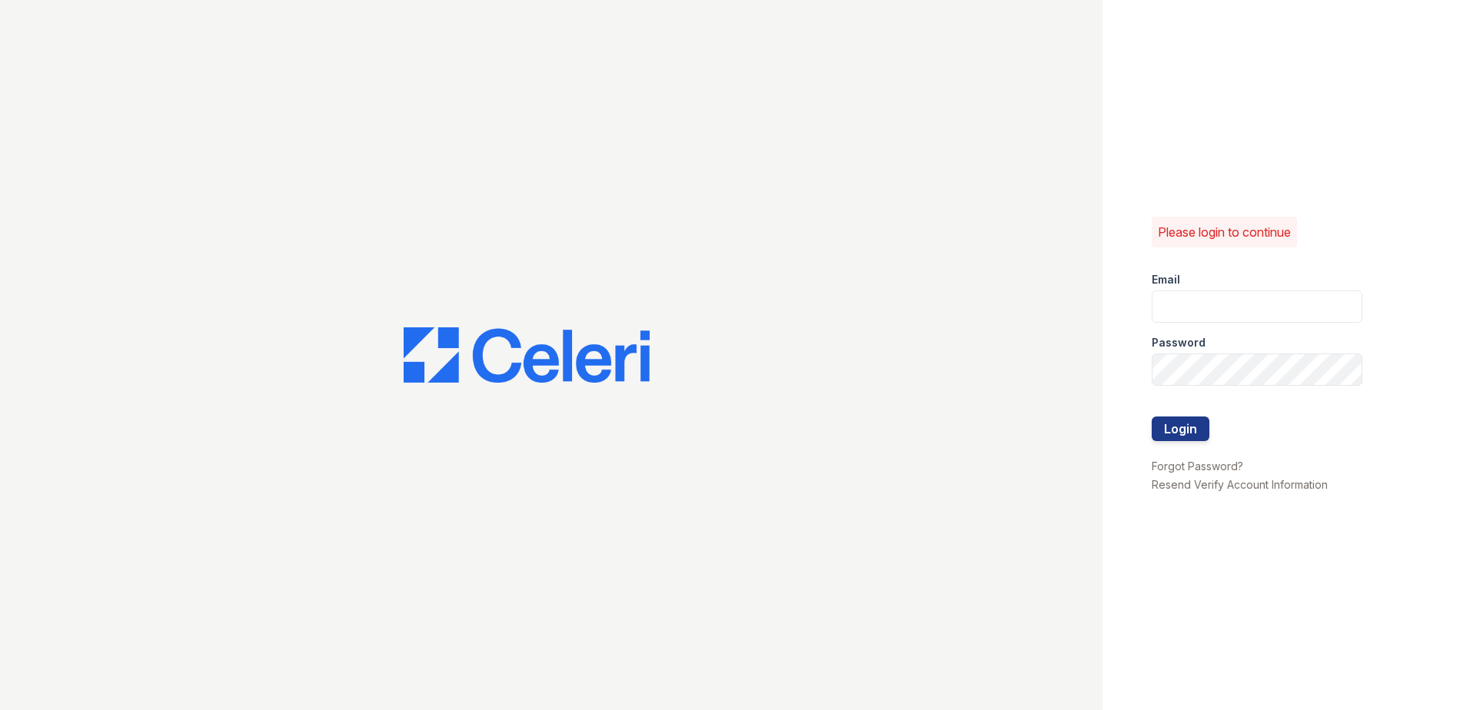 This screenshot has height=710, width=1470. Describe the element at coordinates (1197, 466) in the screenshot. I see `a: Forgot Password?` at that location.